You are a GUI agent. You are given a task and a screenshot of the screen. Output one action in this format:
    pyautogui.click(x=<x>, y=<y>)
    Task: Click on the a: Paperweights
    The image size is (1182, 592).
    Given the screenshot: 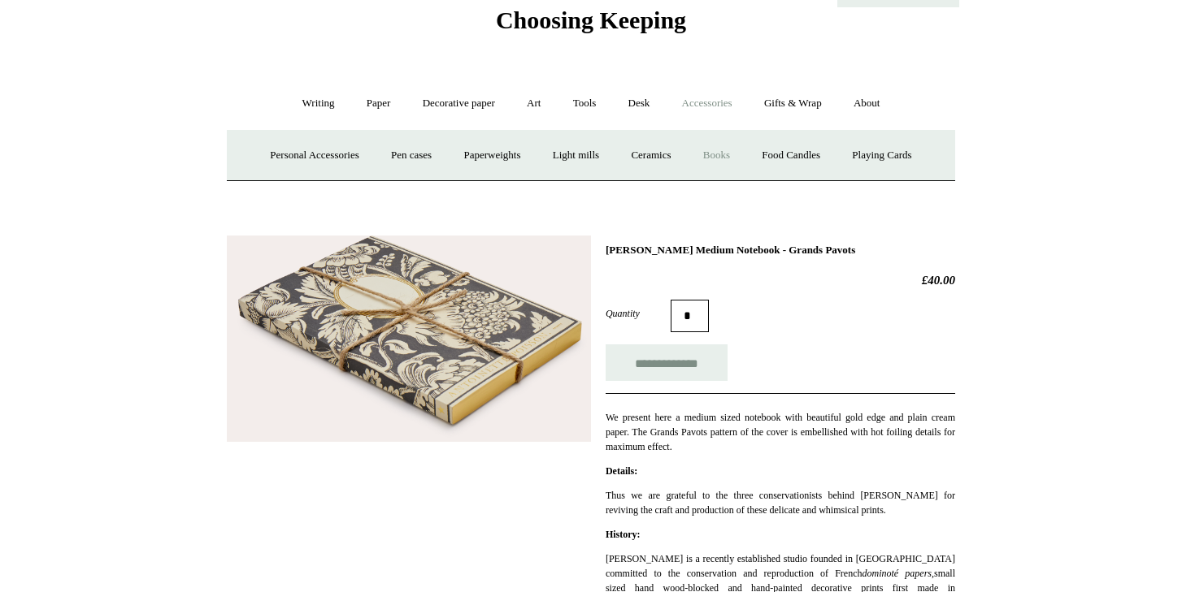 What is the action you would take?
    pyautogui.click(x=492, y=155)
    